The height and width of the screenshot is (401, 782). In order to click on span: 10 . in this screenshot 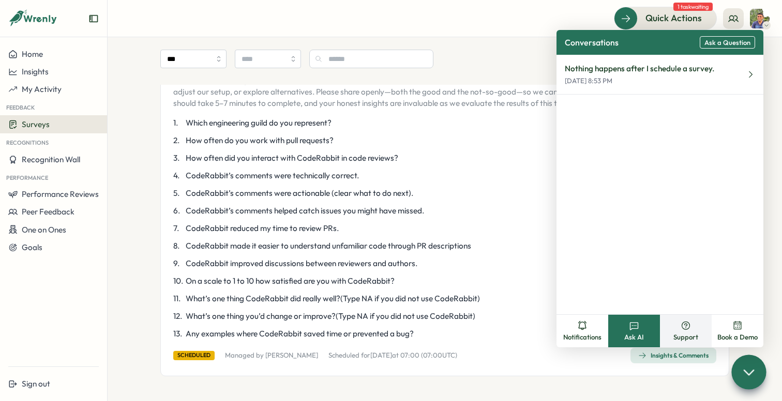, I will do `click(178, 281)`.